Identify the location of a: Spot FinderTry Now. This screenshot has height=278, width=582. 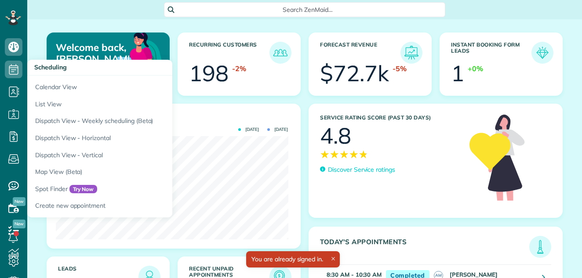
(137, 189).